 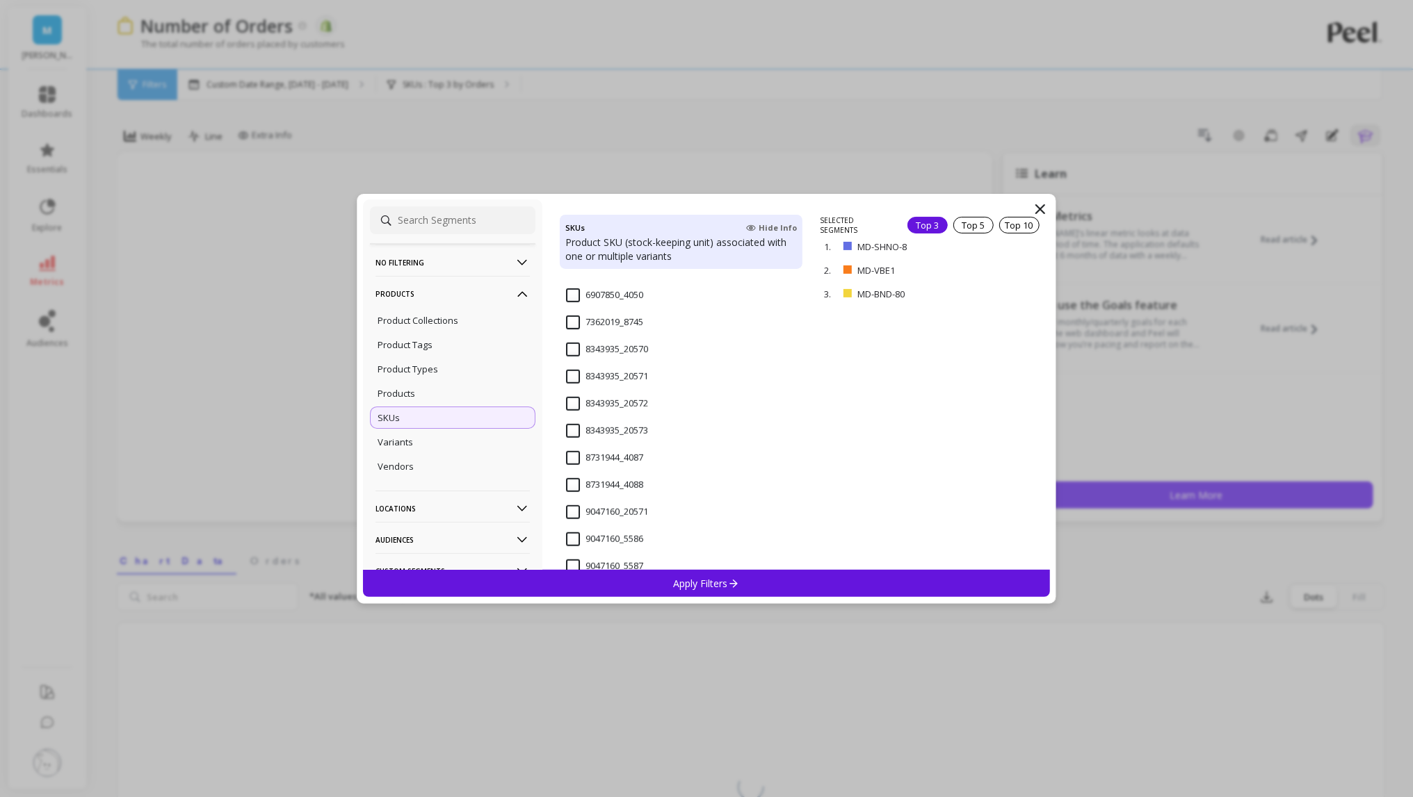 I want to click on p: Locations, so click(x=453, y=508).